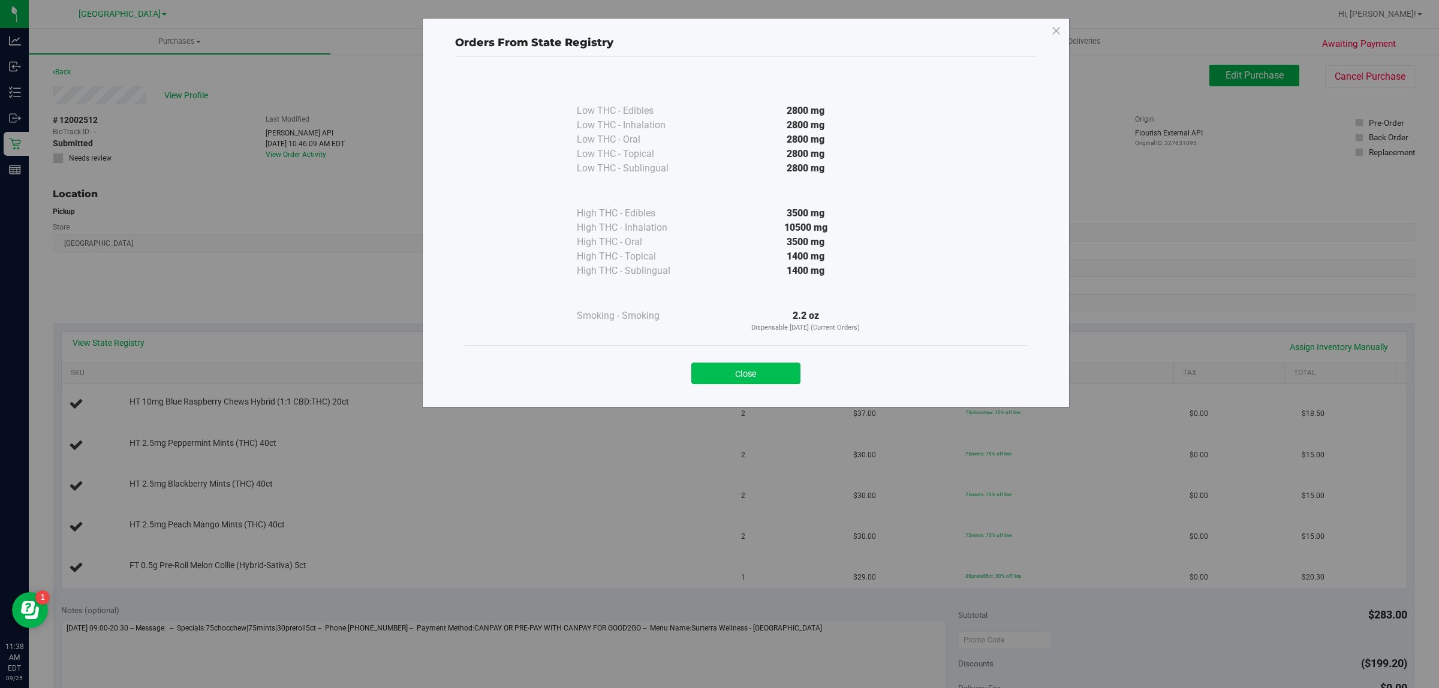  What do you see at coordinates (7, 7) in the screenshot?
I see `span: 1` at bounding box center [7, 7].